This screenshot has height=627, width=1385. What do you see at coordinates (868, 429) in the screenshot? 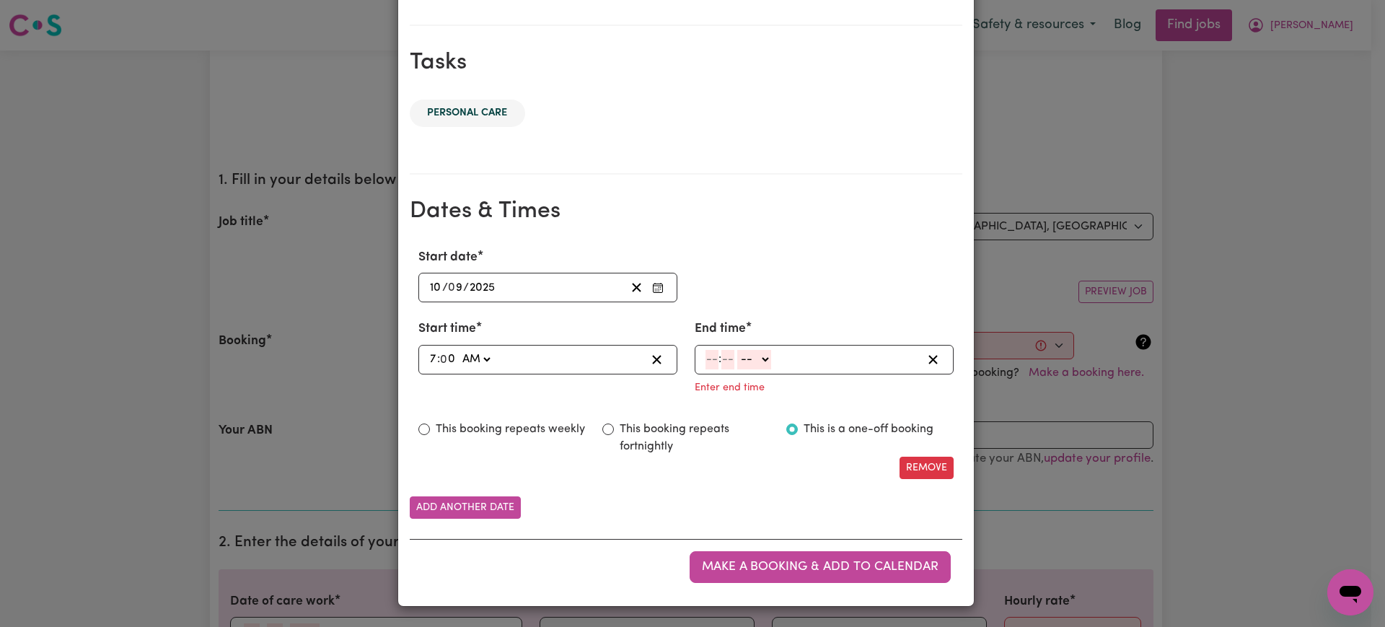
I see `label: This is a one-off booking` at bounding box center [868, 429].